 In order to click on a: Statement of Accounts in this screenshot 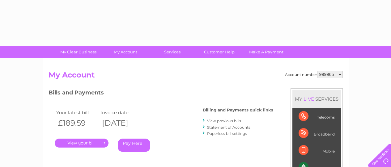, I will do `click(229, 127)`.